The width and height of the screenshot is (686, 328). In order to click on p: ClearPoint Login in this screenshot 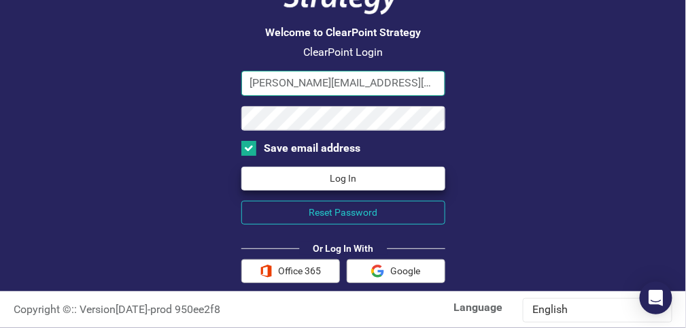, I will do `click(343, 52)`.